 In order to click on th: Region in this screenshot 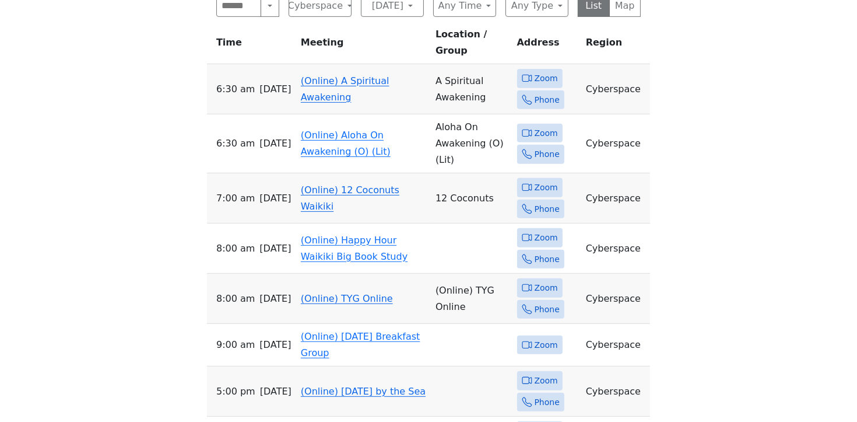, I will do `click(616, 45)`.